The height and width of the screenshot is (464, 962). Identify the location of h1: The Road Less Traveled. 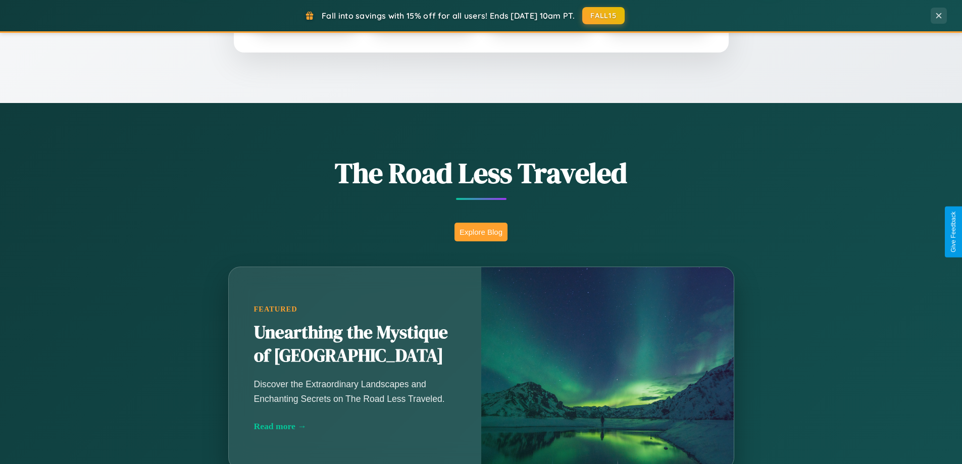
(481, 173).